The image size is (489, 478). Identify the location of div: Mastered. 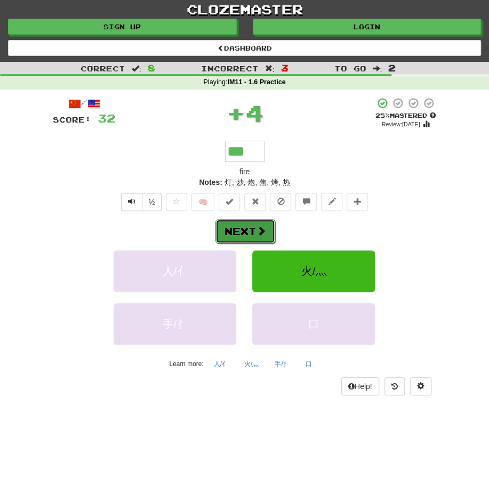
(406, 116).